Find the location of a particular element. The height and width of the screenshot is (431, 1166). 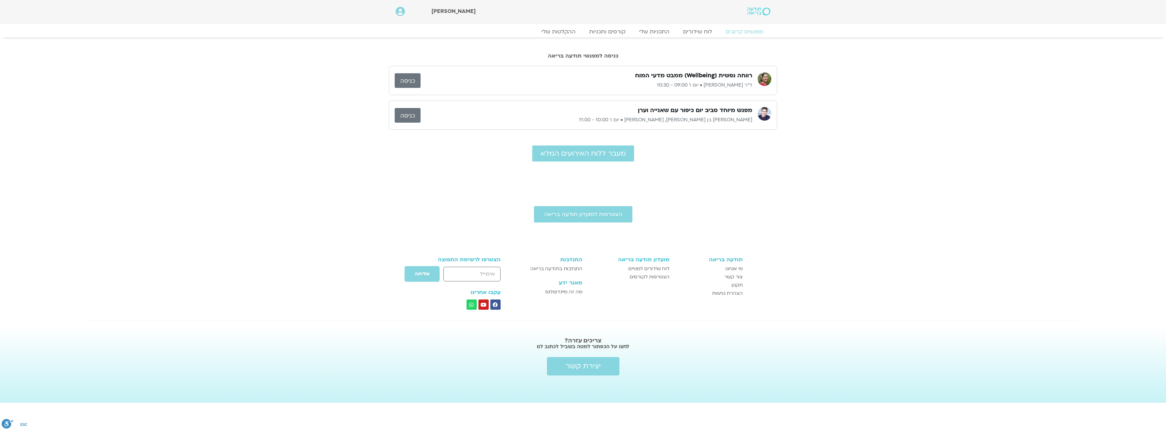

span: מי אנחנו is located at coordinates (734, 269).